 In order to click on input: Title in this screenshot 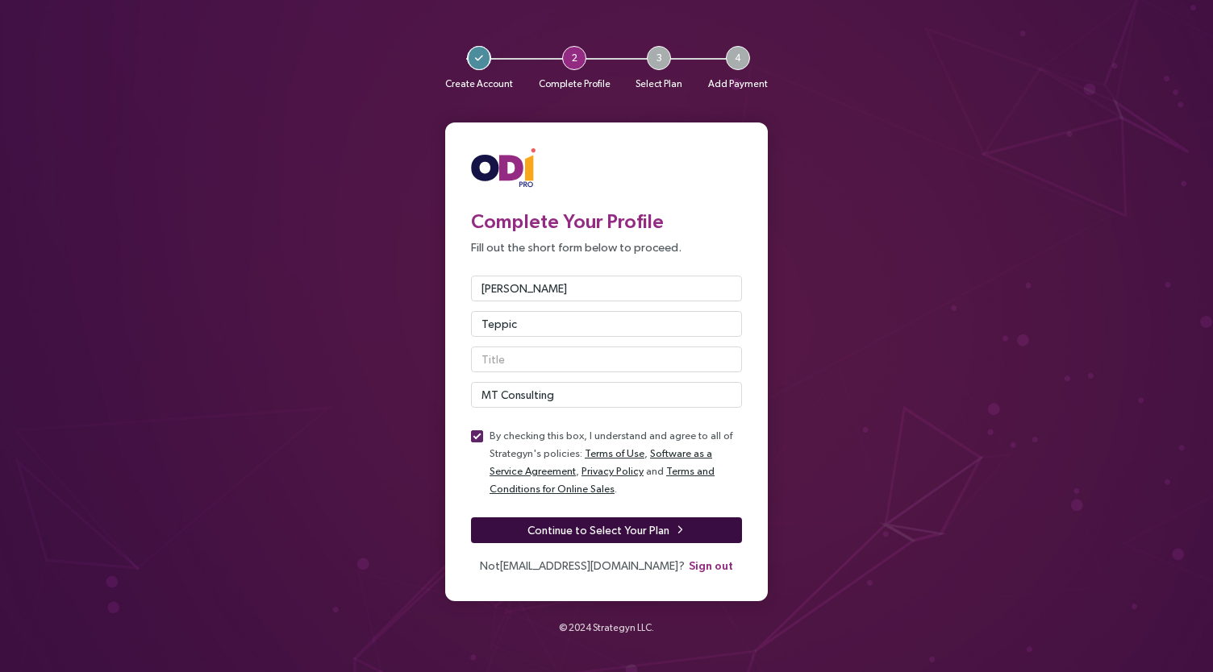, I will do `click(606, 360)`.